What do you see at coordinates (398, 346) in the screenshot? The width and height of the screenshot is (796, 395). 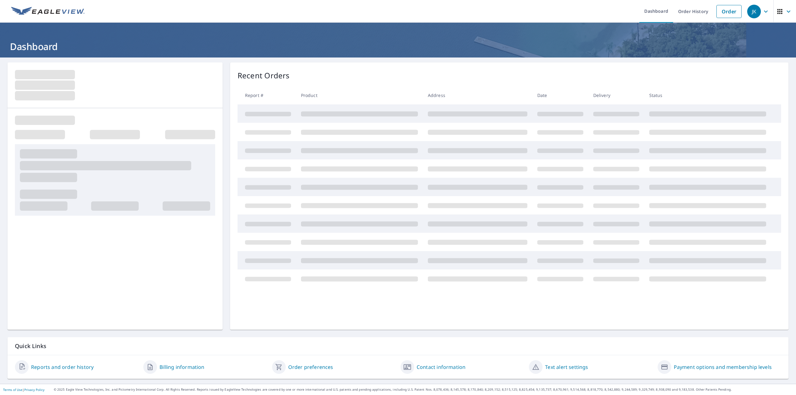 I see `p: Quick Links` at bounding box center [398, 346].